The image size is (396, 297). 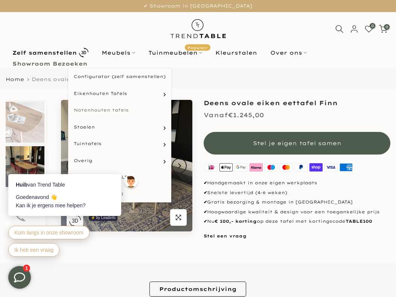 What do you see at coordinates (297, 143) in the screenshot?
I see `button: Stel je eigen tafel samen` at bounding box center [297, 143].